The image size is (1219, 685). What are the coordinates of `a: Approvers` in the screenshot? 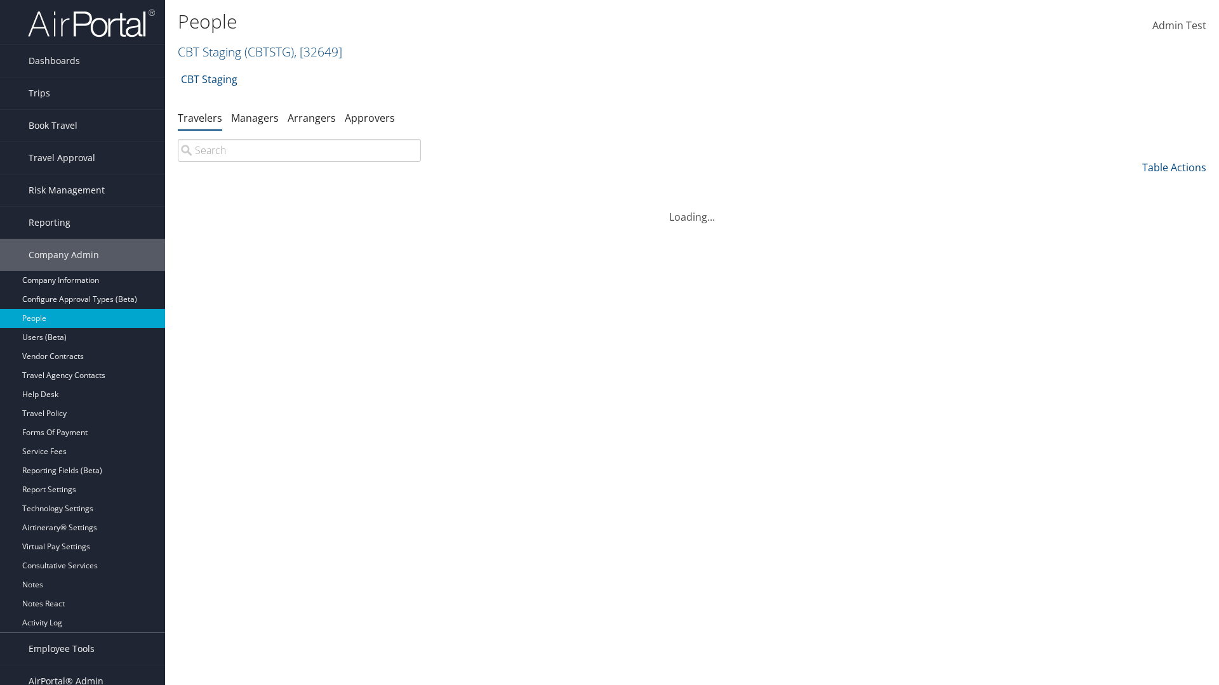 It's located at (369, 118).